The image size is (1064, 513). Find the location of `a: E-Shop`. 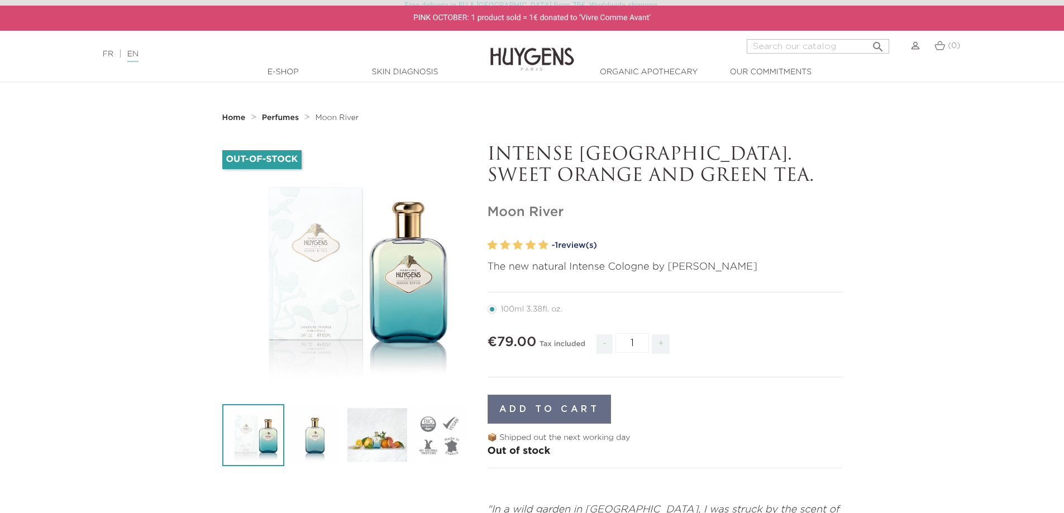

a: E-Shop is located at coordinates (283, 72).